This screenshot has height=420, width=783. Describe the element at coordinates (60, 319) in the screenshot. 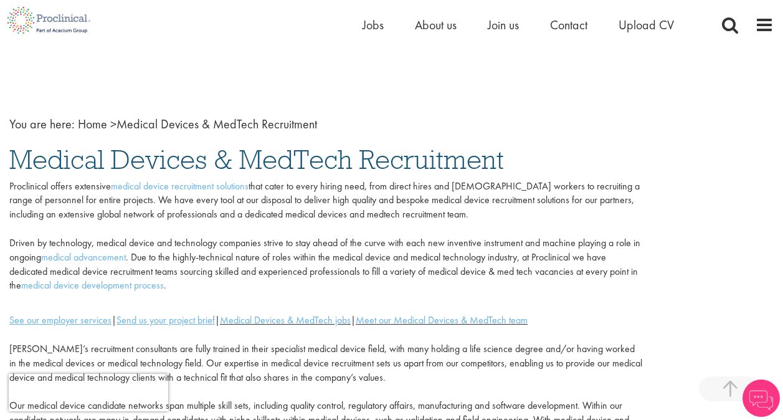

I see `u: See our employer services` at that location.